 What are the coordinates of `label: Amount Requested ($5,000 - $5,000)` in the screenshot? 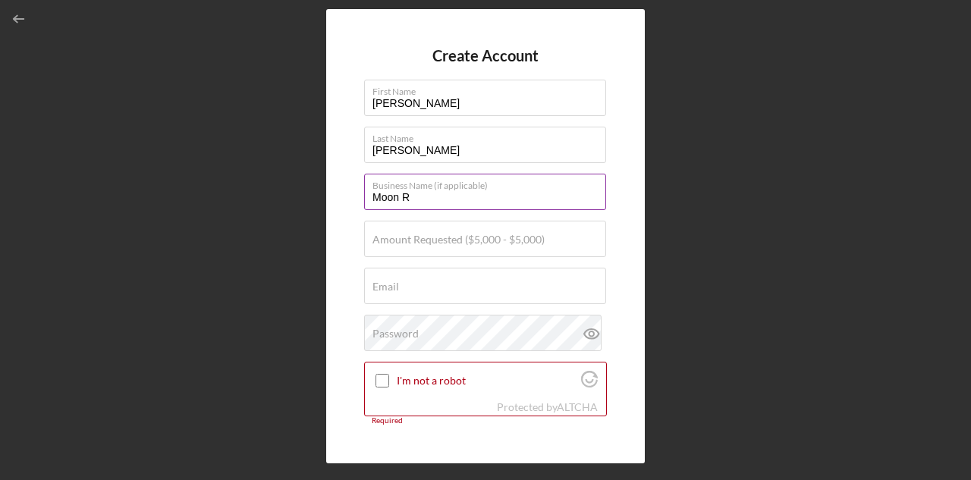 It's located at (458, 240).